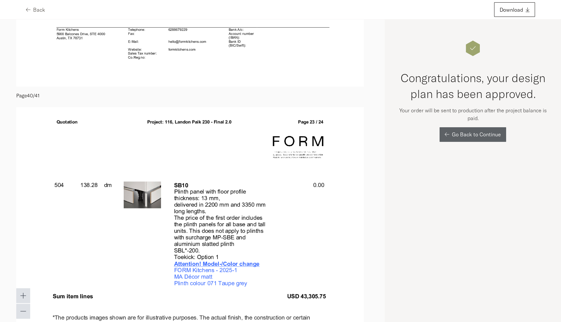 This screenshot has width=561, height=322. I want to click on button: Back, so click(35, 9).